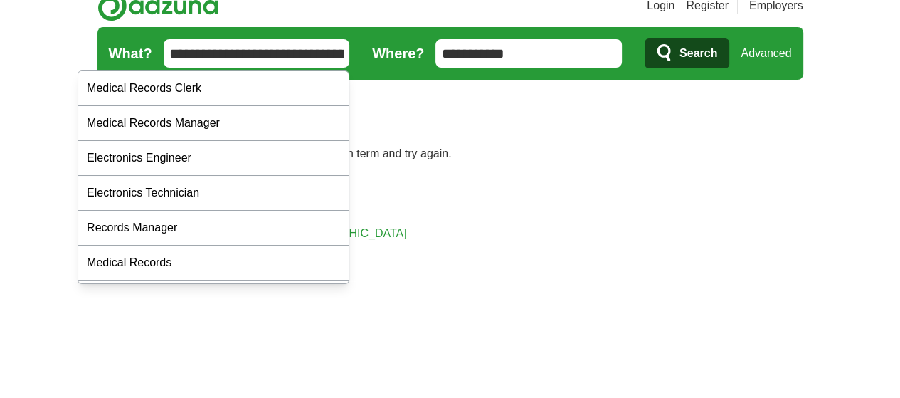 This screenshot has height=398, width=900. I want to click on div: Electronics Technician, so click(214, 193).